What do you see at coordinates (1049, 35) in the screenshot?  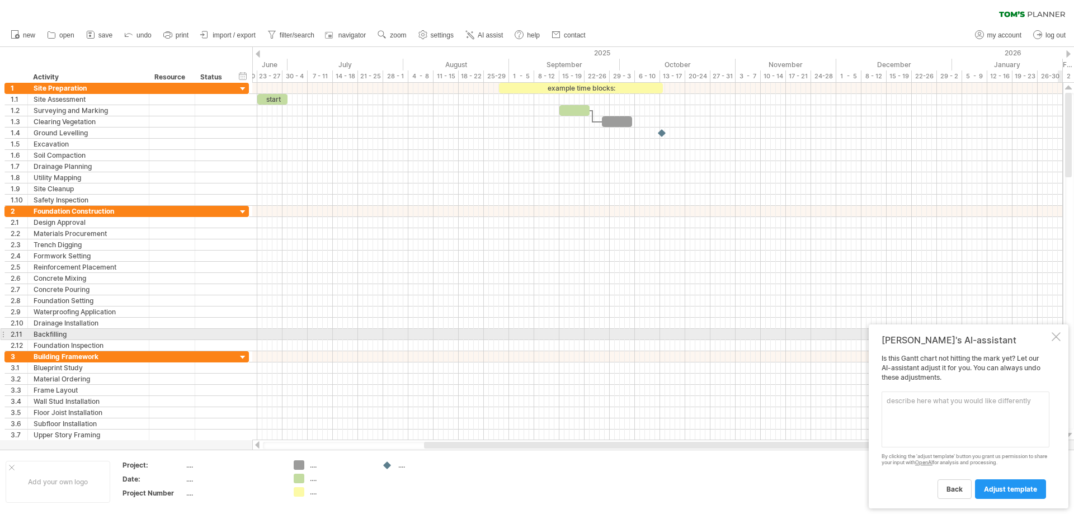 I see `a: log out` at bounding box center [1049, 35].